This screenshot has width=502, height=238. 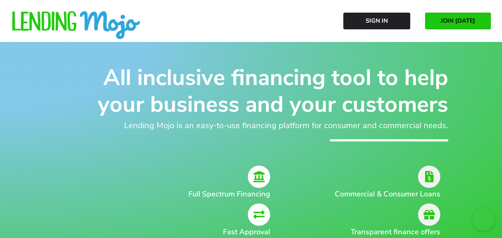 What do you see at coordinates (251, 126) in the screenshot?
I see `h2: Lending Mojo is an easy-to-use financing platform for consumer and commercial needs.` at bounding box center [251, 126].